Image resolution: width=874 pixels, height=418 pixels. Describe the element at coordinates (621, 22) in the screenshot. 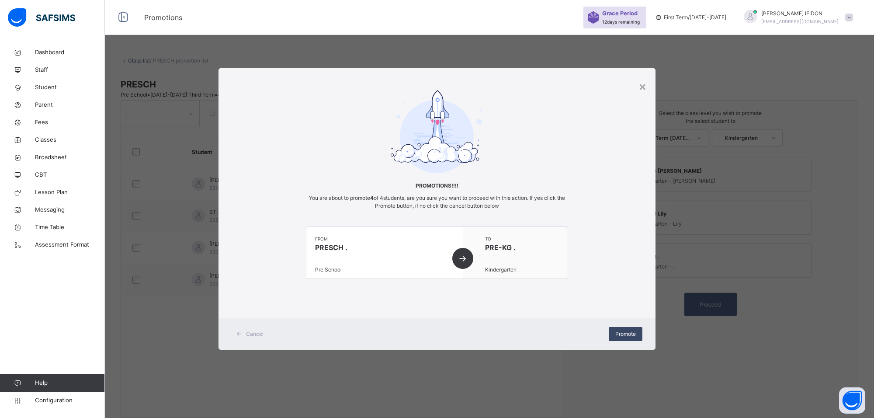

I see `span: 12 days remaining` at that location.